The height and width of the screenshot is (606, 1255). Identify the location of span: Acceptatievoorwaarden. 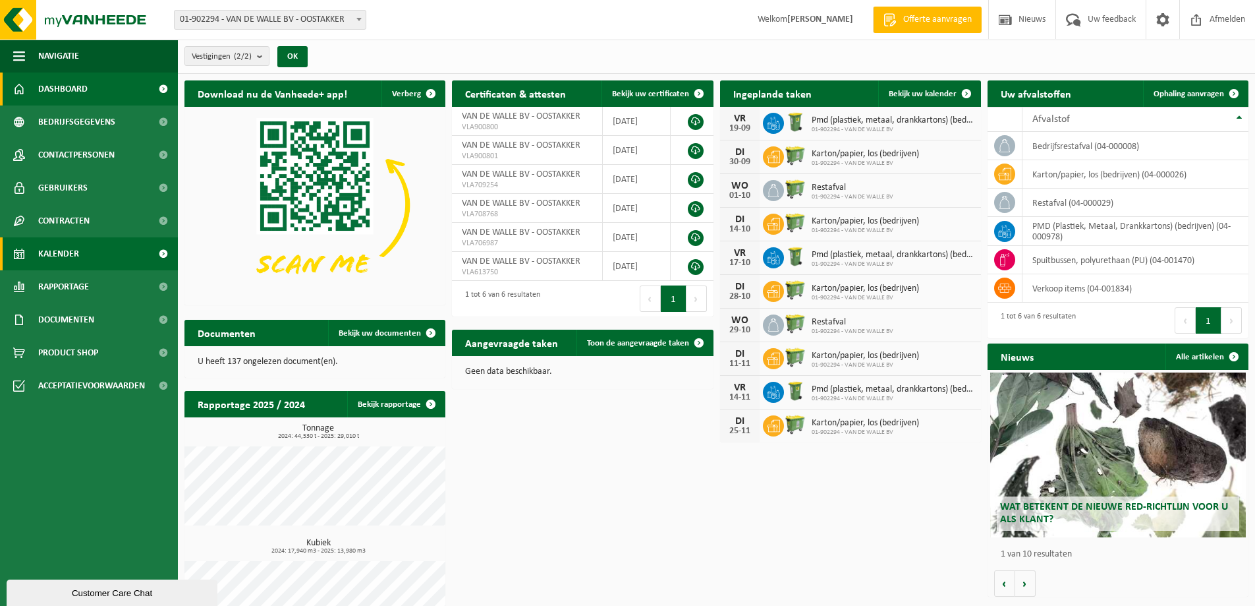
(92, 386).